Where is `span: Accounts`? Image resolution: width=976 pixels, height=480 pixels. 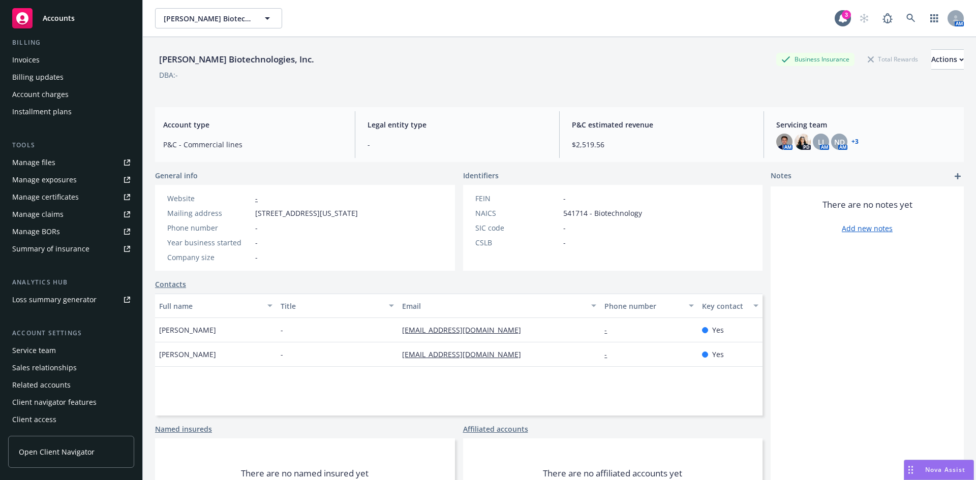
span: Accounts is located at coordinates (58, 18).